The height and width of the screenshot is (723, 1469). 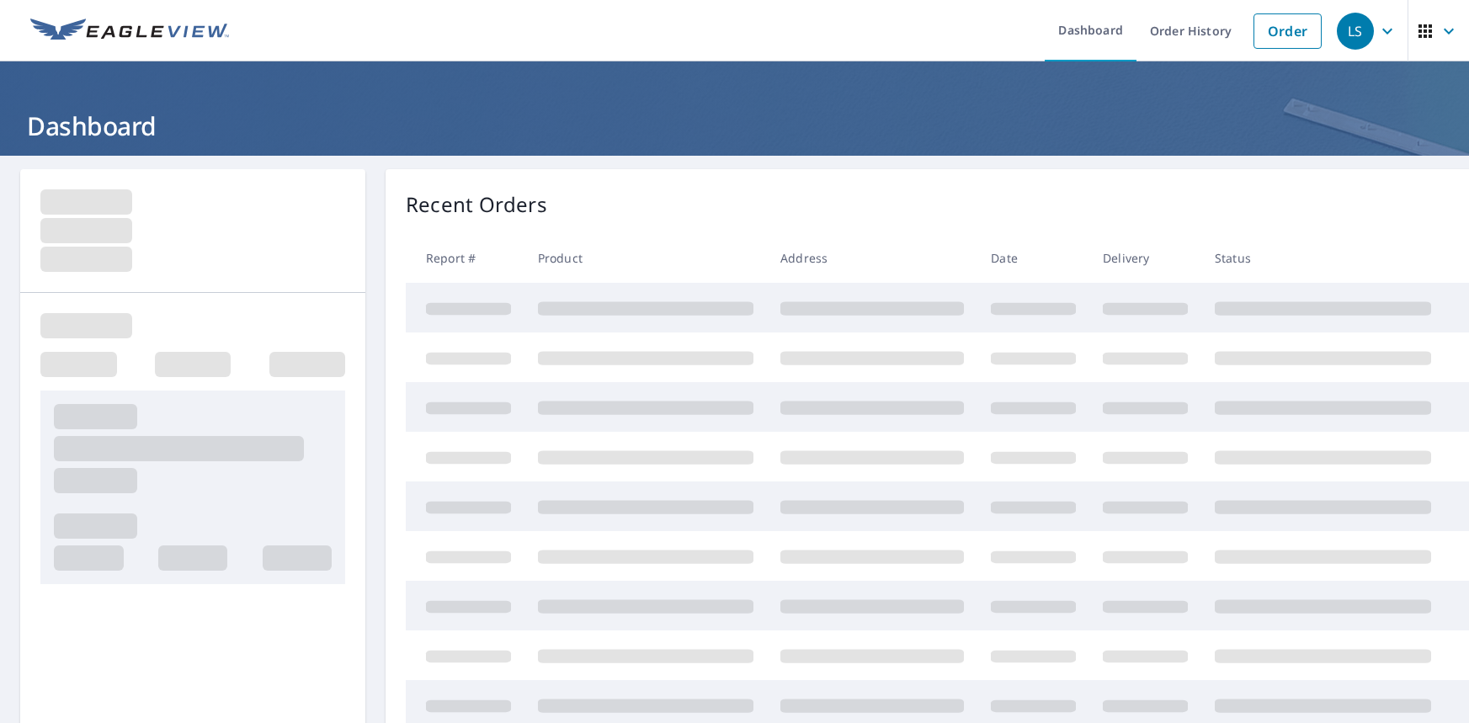 I want to click on div: LS, so click(x=1356, y=31).